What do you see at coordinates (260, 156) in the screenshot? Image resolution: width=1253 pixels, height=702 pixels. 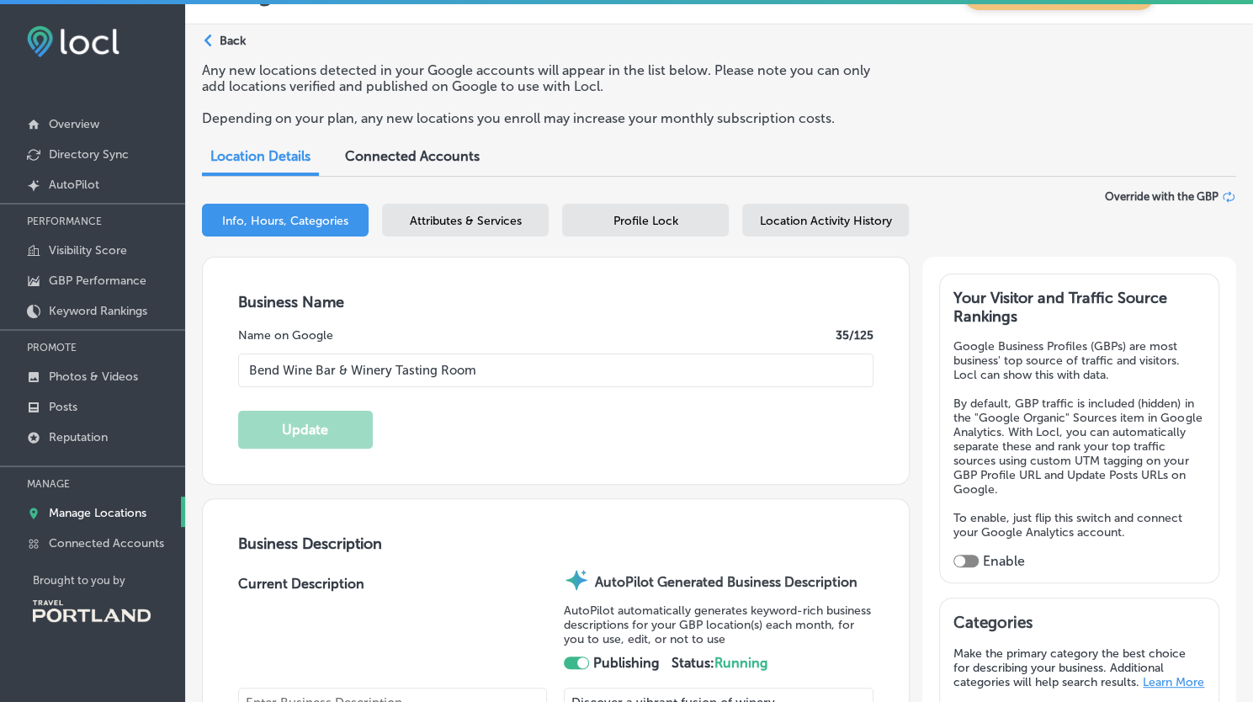 I see `span: Location Details` at bounding box center [260, 156].